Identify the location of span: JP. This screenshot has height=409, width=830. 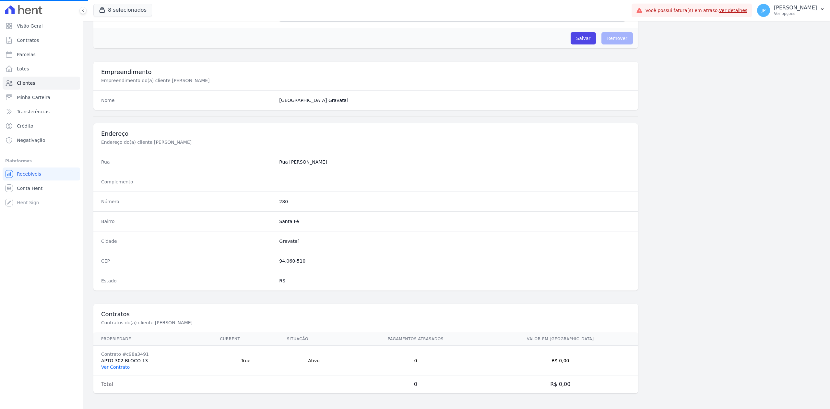
(764, 10).